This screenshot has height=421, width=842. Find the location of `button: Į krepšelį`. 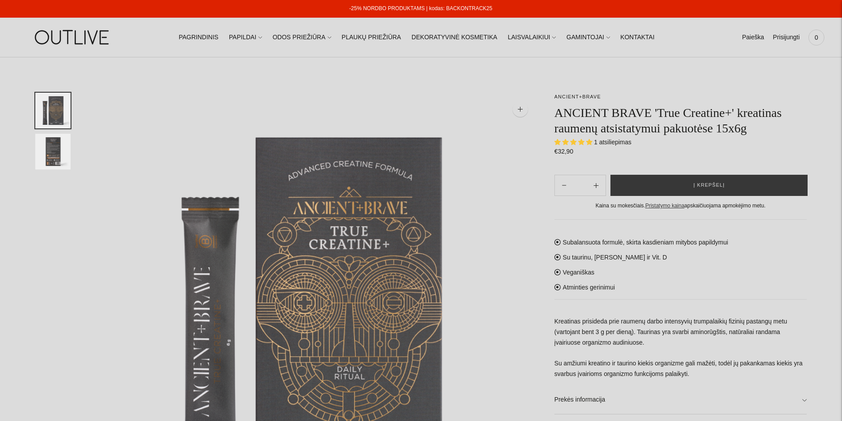

button: Į krepšelį is located at coordinates (709, 185).